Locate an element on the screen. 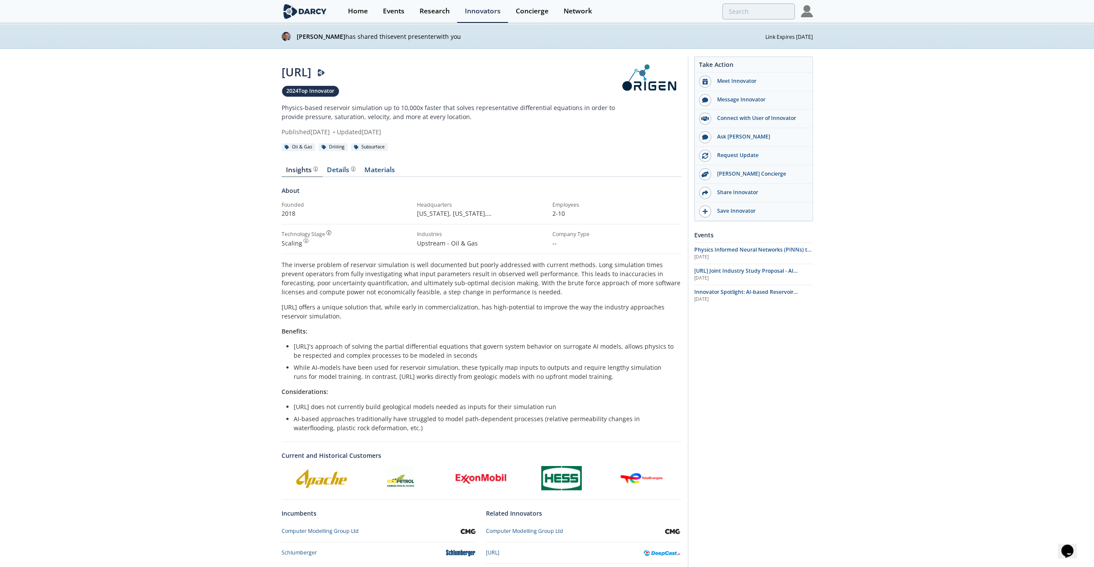  div: Save Innovator is located at coordinates (759, 211).